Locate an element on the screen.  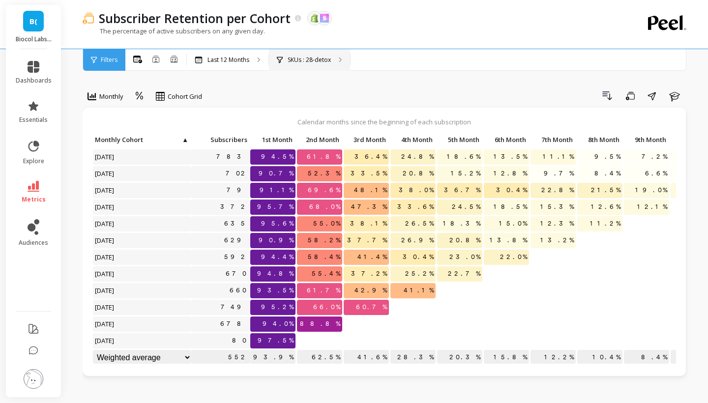
p: 8.4% is located at coordinates (647, 358).